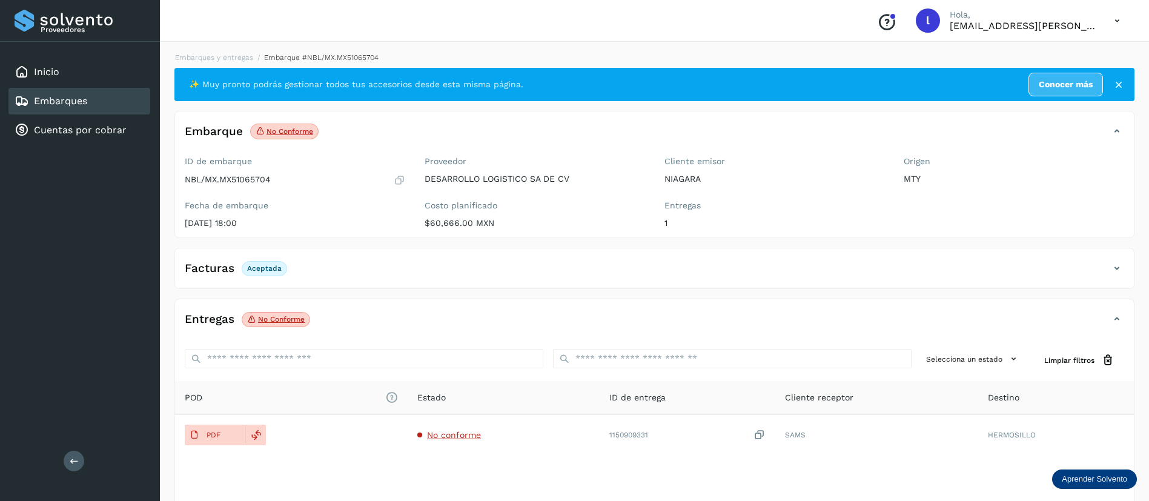  Describe the element at coordinates (213, 435) in the screenshot. I see `p: PDF` at that location.